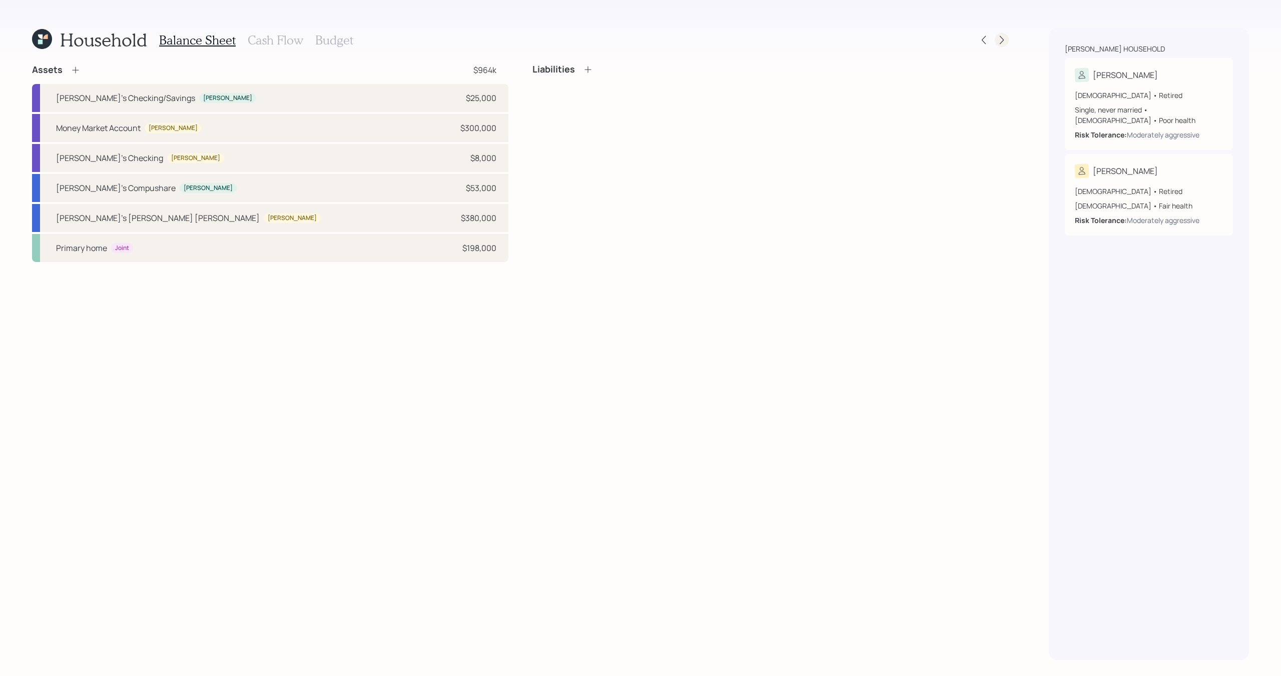 The image size is (1281, 676). What do you see at coordinates (104, 40) in the screenshot?
I see `h1: Household` at bounding box center [104, 40].